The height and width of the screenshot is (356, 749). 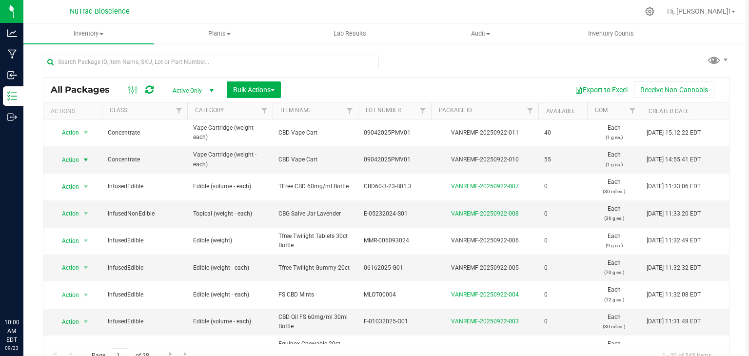 I want to click on div: VANREMF-20250922-006, so click(x=484, y=240).